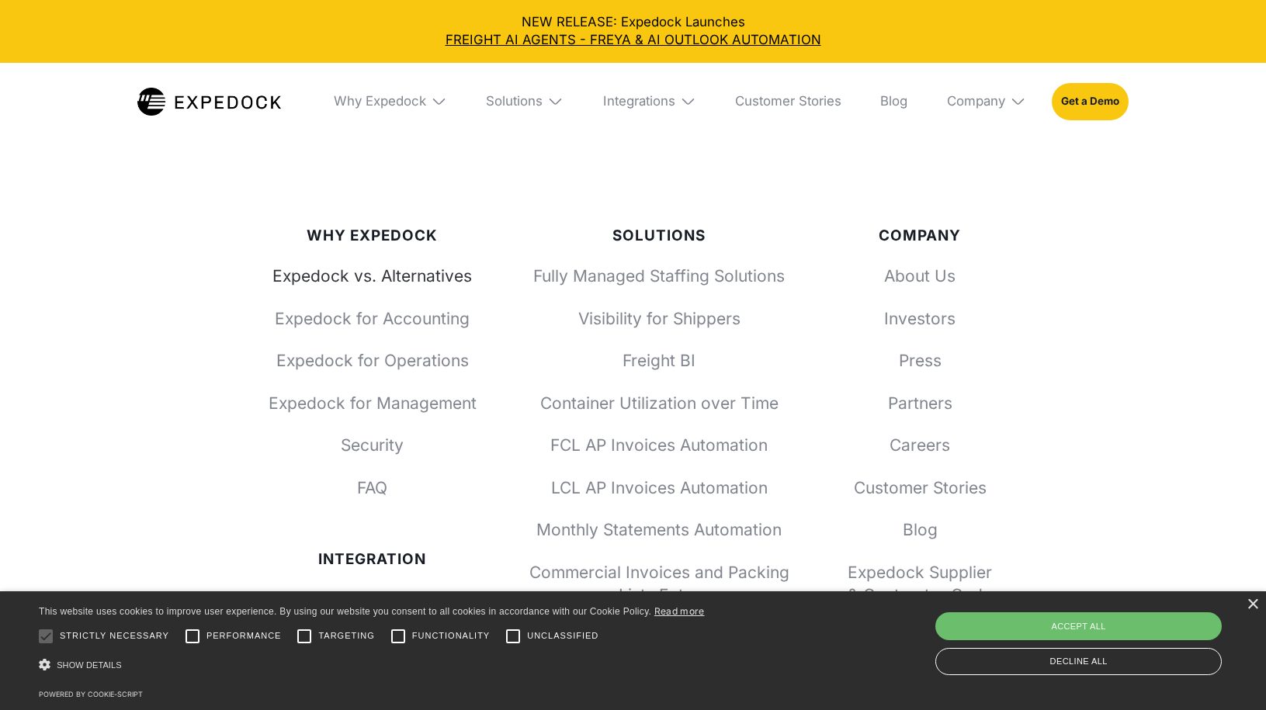 The width and height of the screenshot is (1266, 710). Describe the element at coordinates (920, 445) in the screenshot. I see `a: Careers` at that location.